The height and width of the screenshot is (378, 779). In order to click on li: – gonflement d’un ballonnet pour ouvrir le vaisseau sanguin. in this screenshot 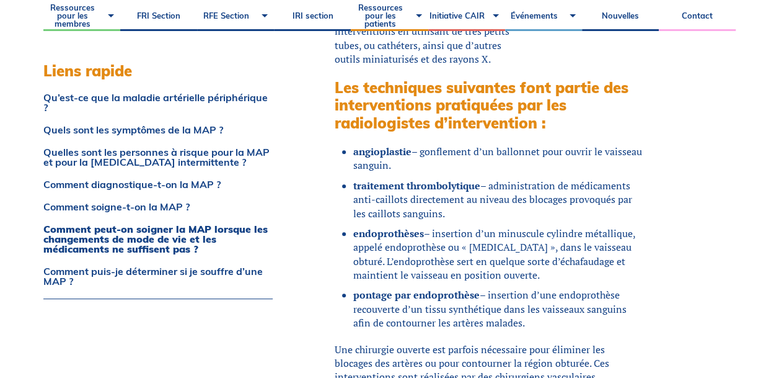, I will do `click(498, 158)`.